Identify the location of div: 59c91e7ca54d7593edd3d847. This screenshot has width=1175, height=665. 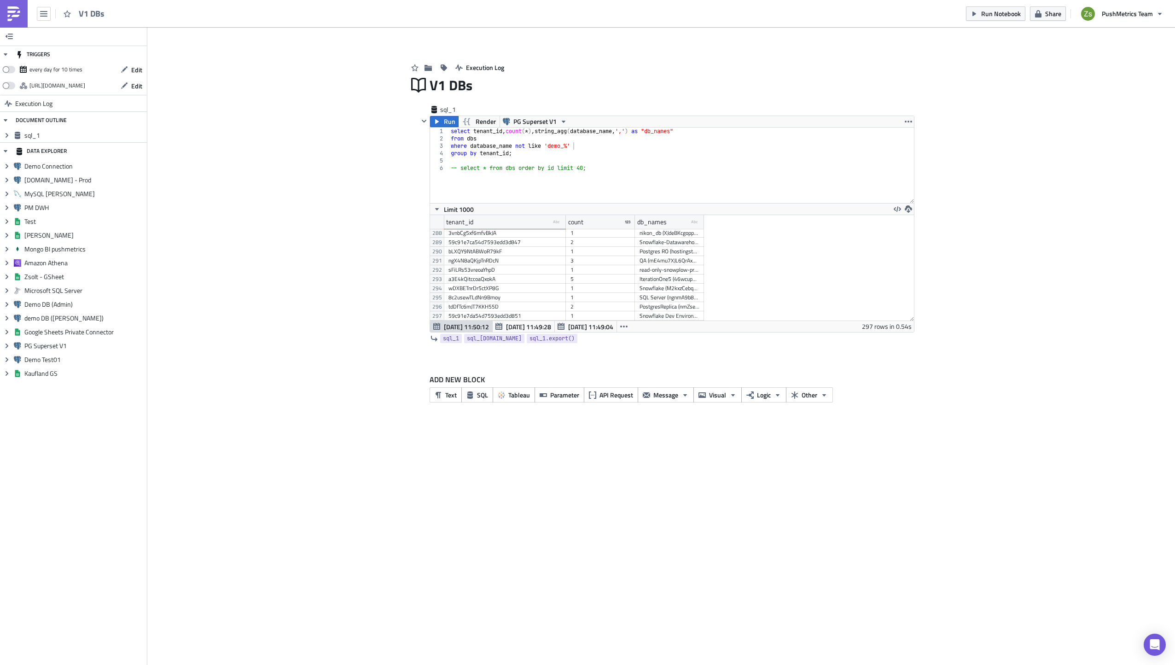
(505, 242).